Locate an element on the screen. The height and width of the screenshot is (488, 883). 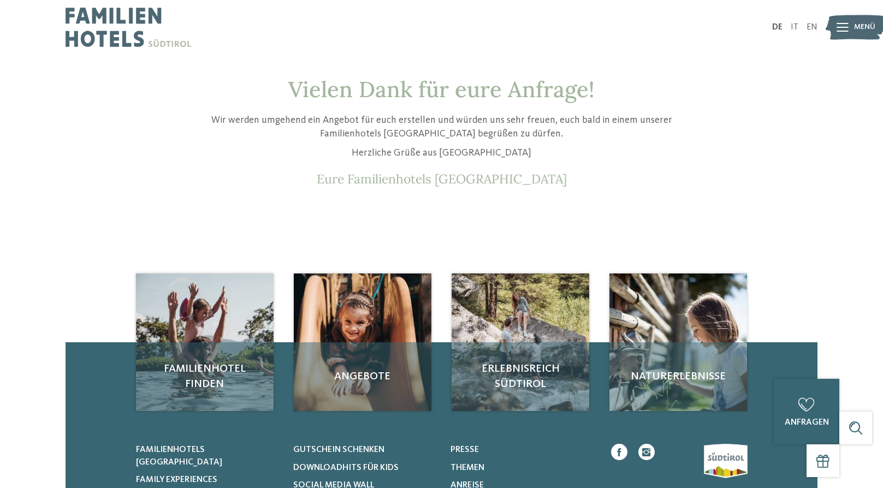
span: Downloadhits für Kids is located at coordinates (345, 468).